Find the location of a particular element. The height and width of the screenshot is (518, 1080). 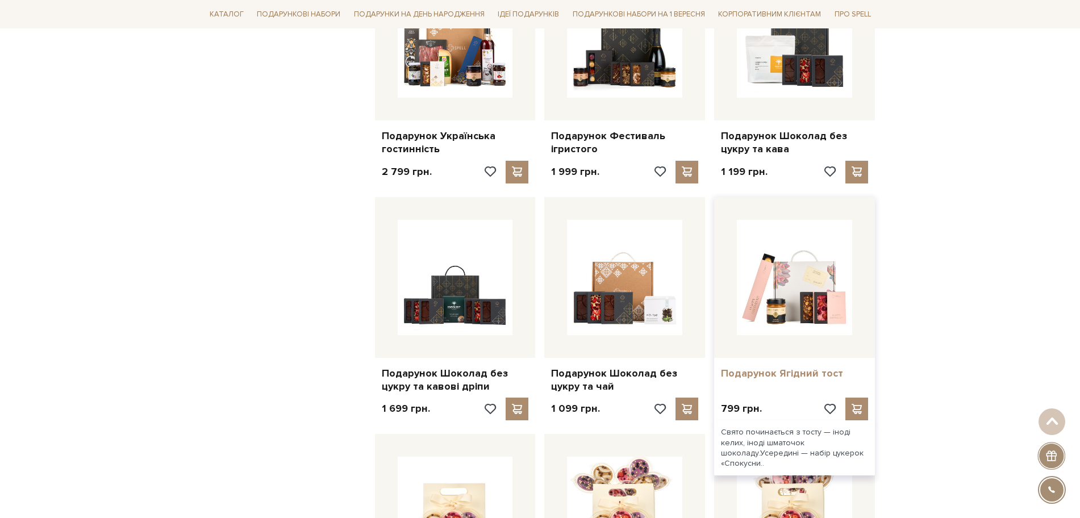

a: Подарунок Шоколад без цукру та кавові дріпи is located at coordinates (455, 380).